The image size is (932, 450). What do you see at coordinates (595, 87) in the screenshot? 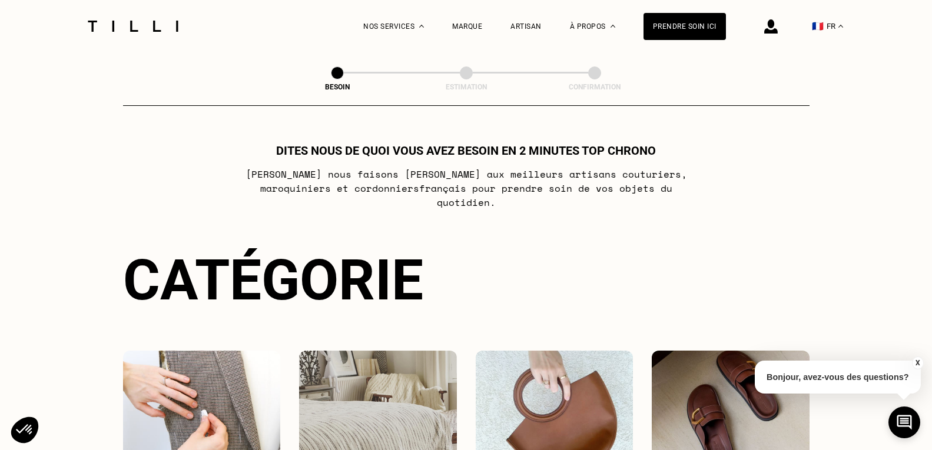
I see `div: Confirmation` at bounding box center [595, 87].